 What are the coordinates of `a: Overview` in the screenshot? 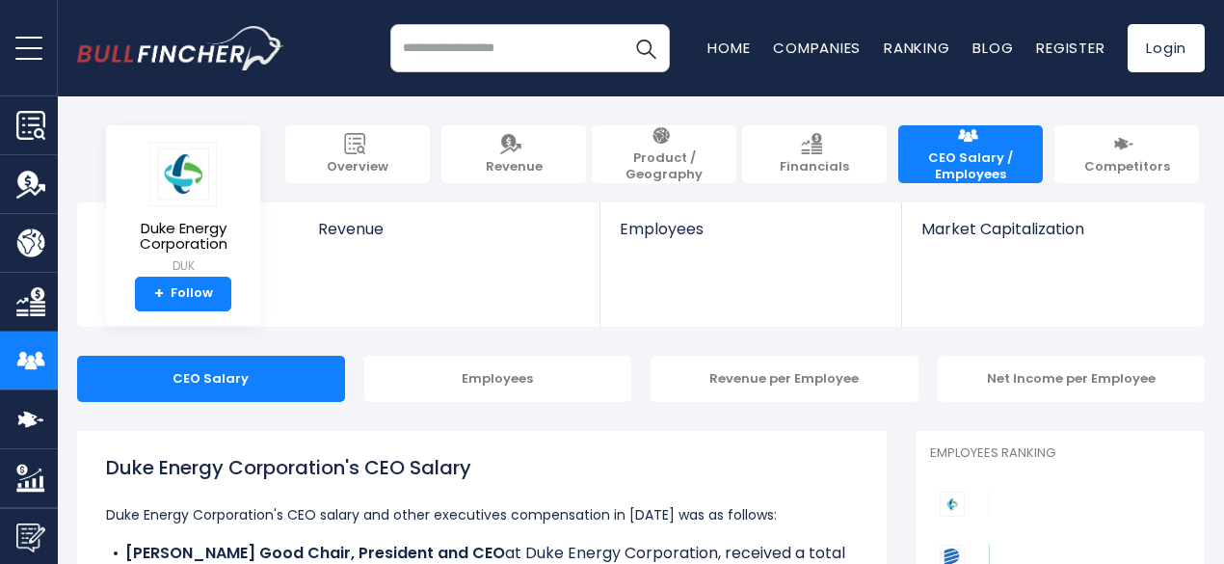 It's located at (358, 154).